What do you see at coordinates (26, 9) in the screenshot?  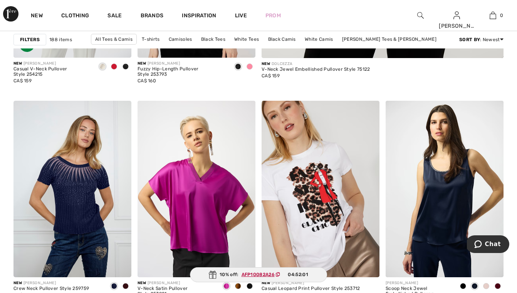 I see `span: Chat` at bounding box center [26, 9].